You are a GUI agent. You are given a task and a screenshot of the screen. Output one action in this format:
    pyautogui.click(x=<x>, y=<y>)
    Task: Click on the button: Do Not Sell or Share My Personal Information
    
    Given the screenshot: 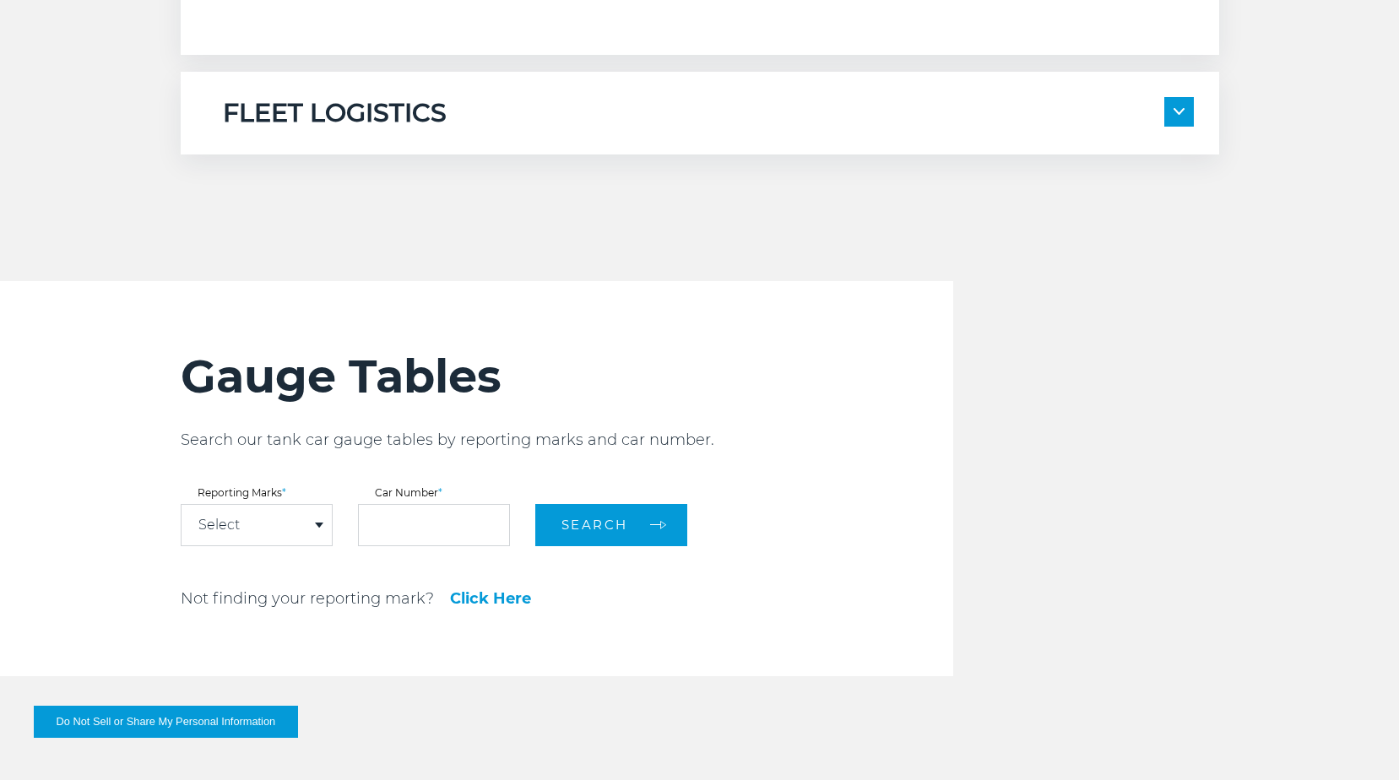 What is the action you would take?
    pyautogui.click(x=165, y=722)
    